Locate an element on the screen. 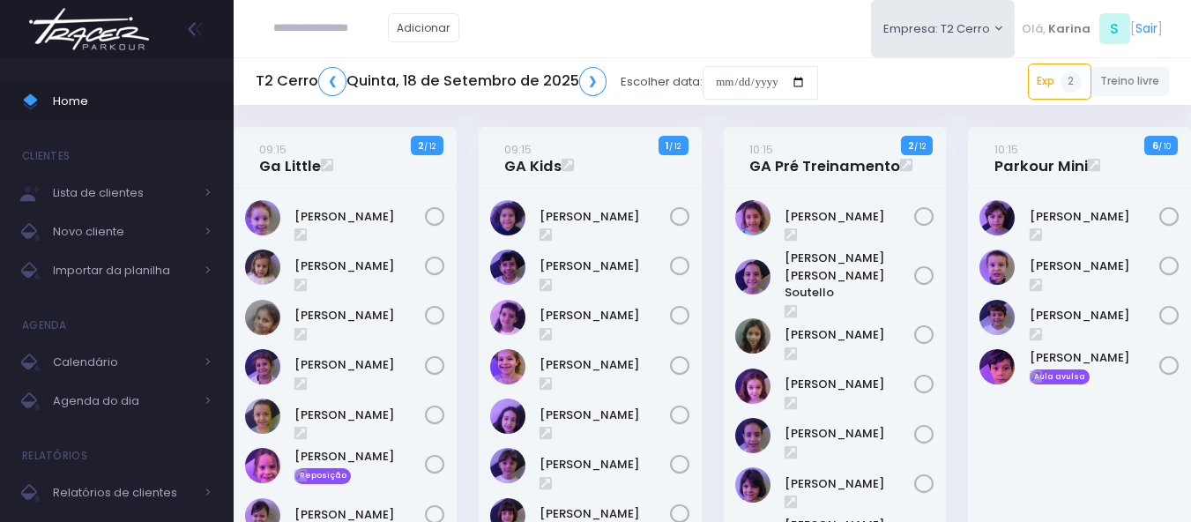 This screenshot has height=522, width=1191. img: Guilherme Soares Naressi is located at coordinates (997, 267).